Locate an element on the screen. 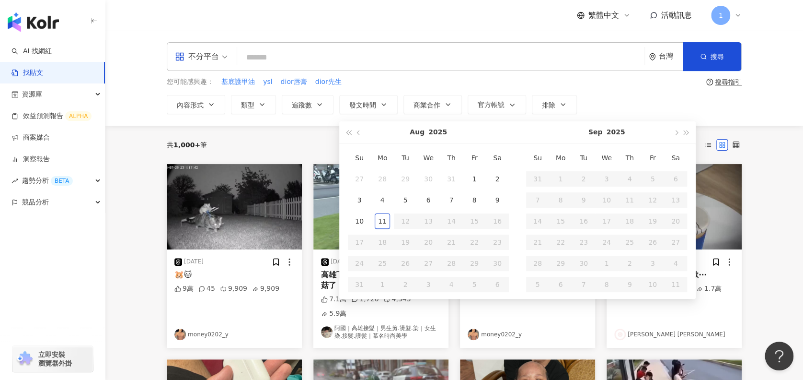  span: question-circle is located at coordinates (710, 82).